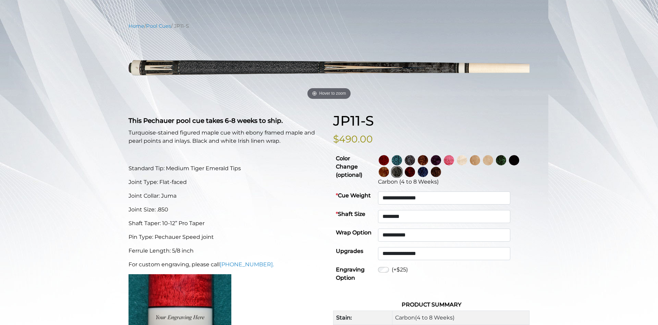 This screenshot has height=325, width=658. Describe the element at coordinates (423, 160) in the screenshot. I see `img: Rose` at that location.